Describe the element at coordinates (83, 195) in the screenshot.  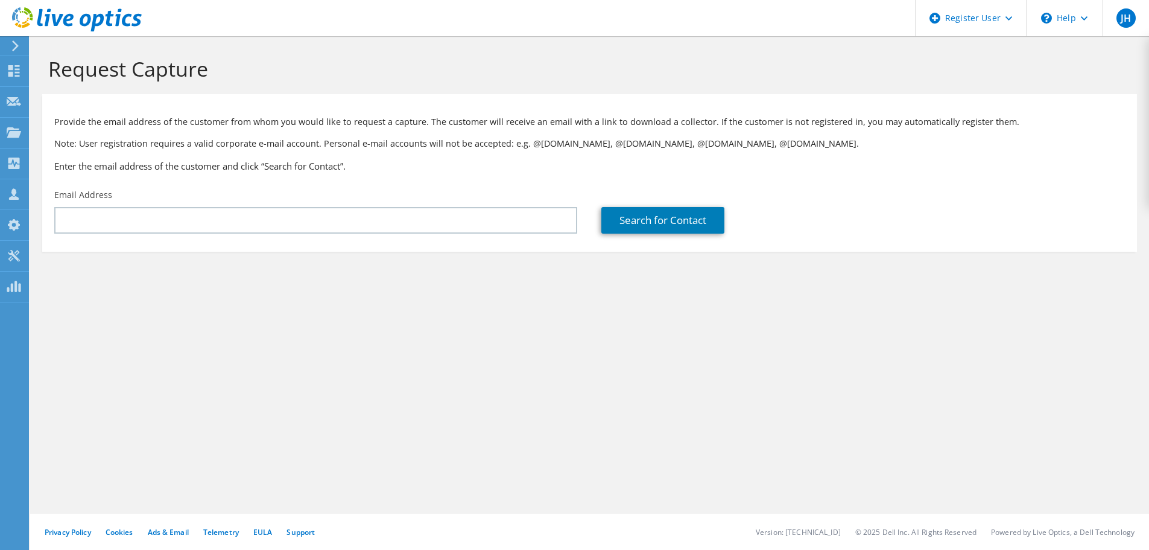
I see `label: Email Address` at that location.